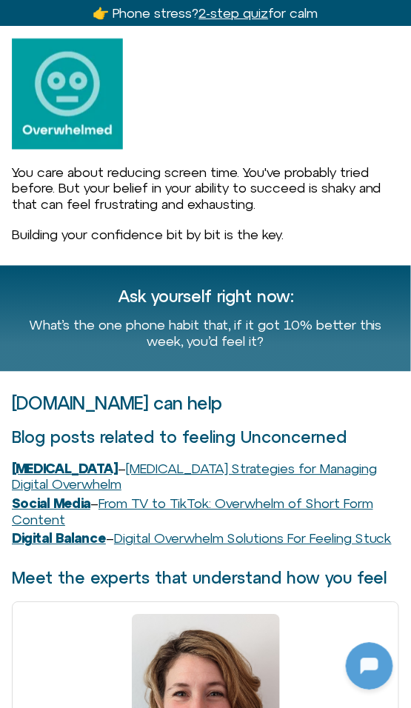  What do you see at coordinates (59, 538) in the screenshot?
I see `a: Digital Balance` at bounding box center [59, 538].